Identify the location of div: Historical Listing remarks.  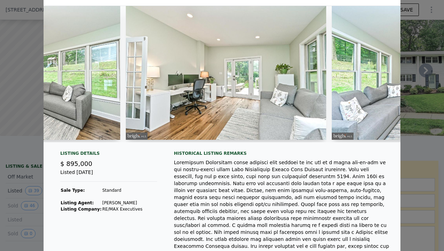
(282, 153).